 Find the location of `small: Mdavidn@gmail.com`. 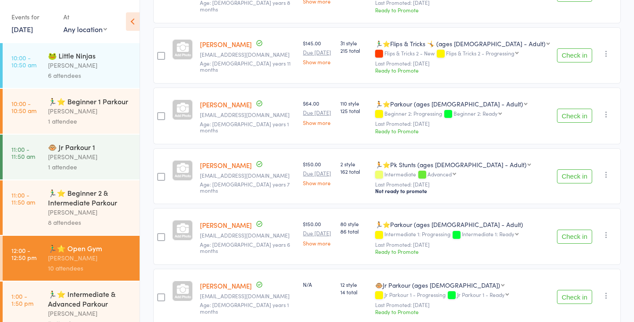

small: Mdavidn@gmail.com is located at coordinates (248, 115).